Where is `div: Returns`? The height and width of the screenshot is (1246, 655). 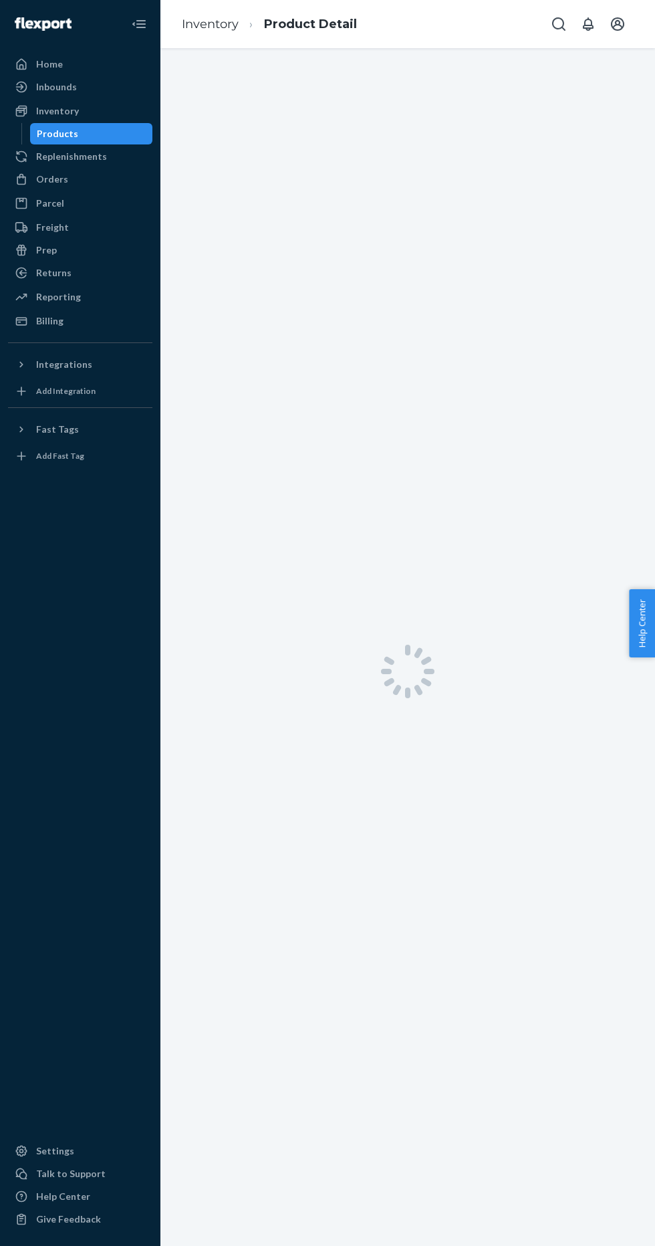 div: Returns is located at coordinates (54, 273).